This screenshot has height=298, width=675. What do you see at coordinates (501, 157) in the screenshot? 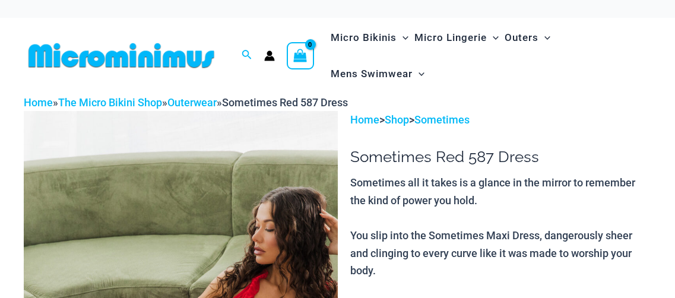
I see `h1: Sometimes Red 587 Dress` at bounding box center [501, 157].